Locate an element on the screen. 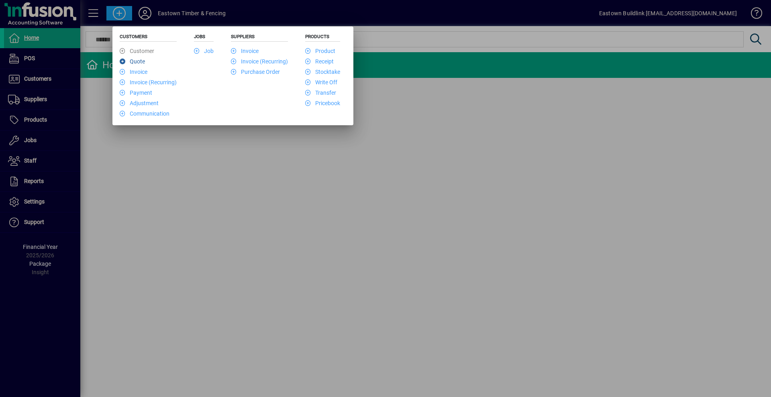 This screenshot has height=397, width=771. a: Receipt is located at coordinates (319, 61).